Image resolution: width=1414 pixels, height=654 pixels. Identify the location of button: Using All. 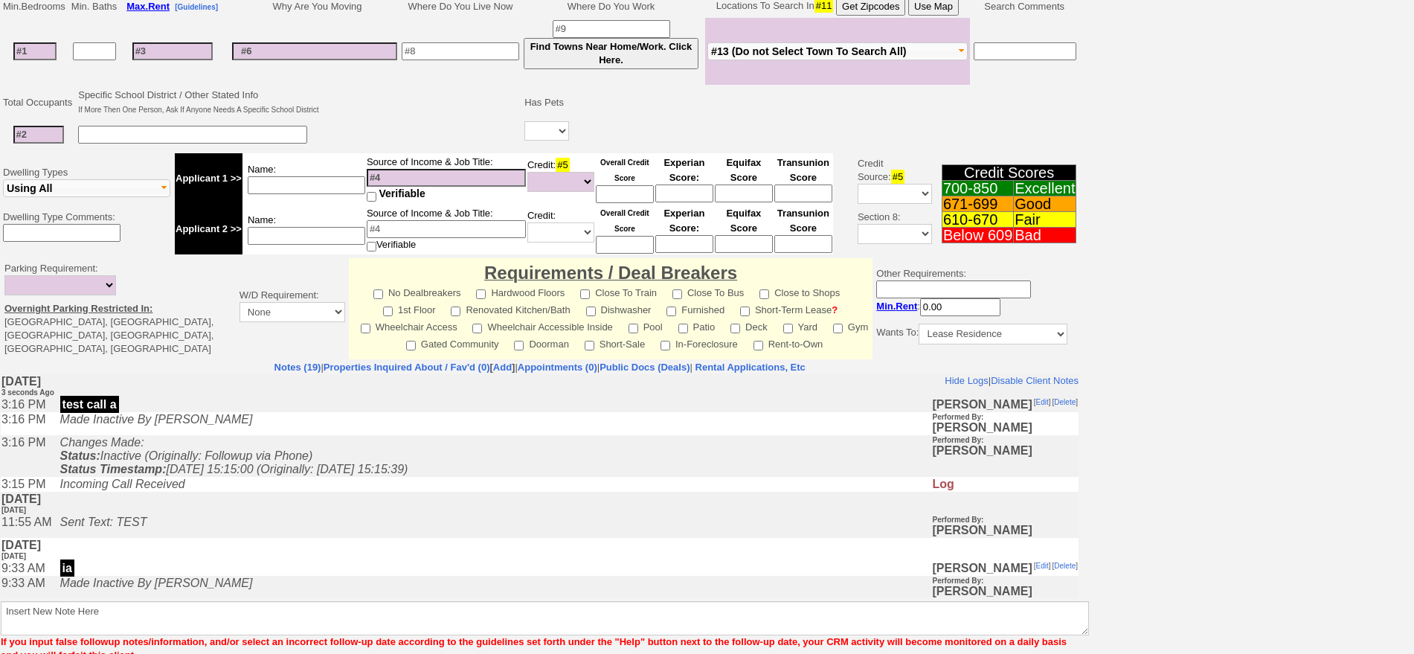
(86, 188).